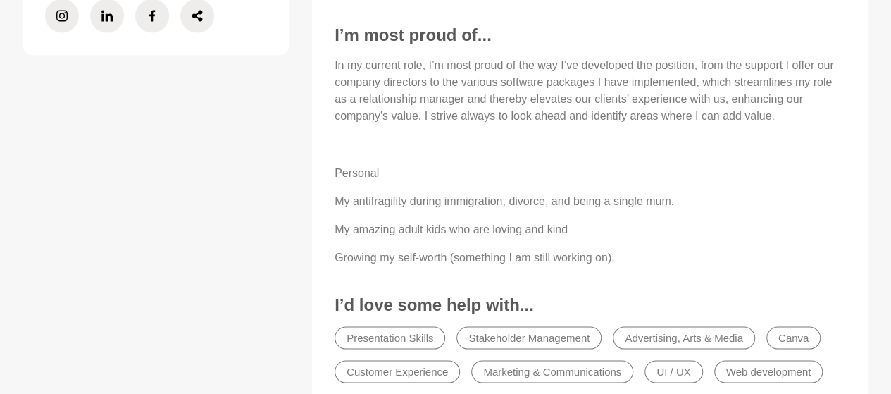 This screenshot has height=394, width=891. What do you see at coordinates (590, 173) in the screenshot?
I see `p: Personal` at bounding box center [590, 173].